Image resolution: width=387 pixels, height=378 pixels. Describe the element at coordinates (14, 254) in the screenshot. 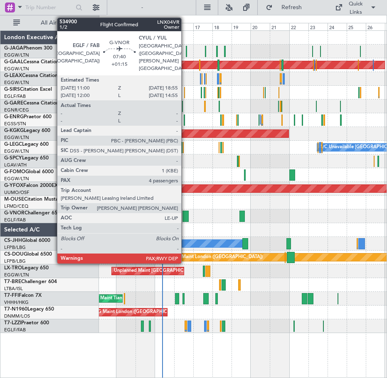

I see `span: CS-DOU` at that location.